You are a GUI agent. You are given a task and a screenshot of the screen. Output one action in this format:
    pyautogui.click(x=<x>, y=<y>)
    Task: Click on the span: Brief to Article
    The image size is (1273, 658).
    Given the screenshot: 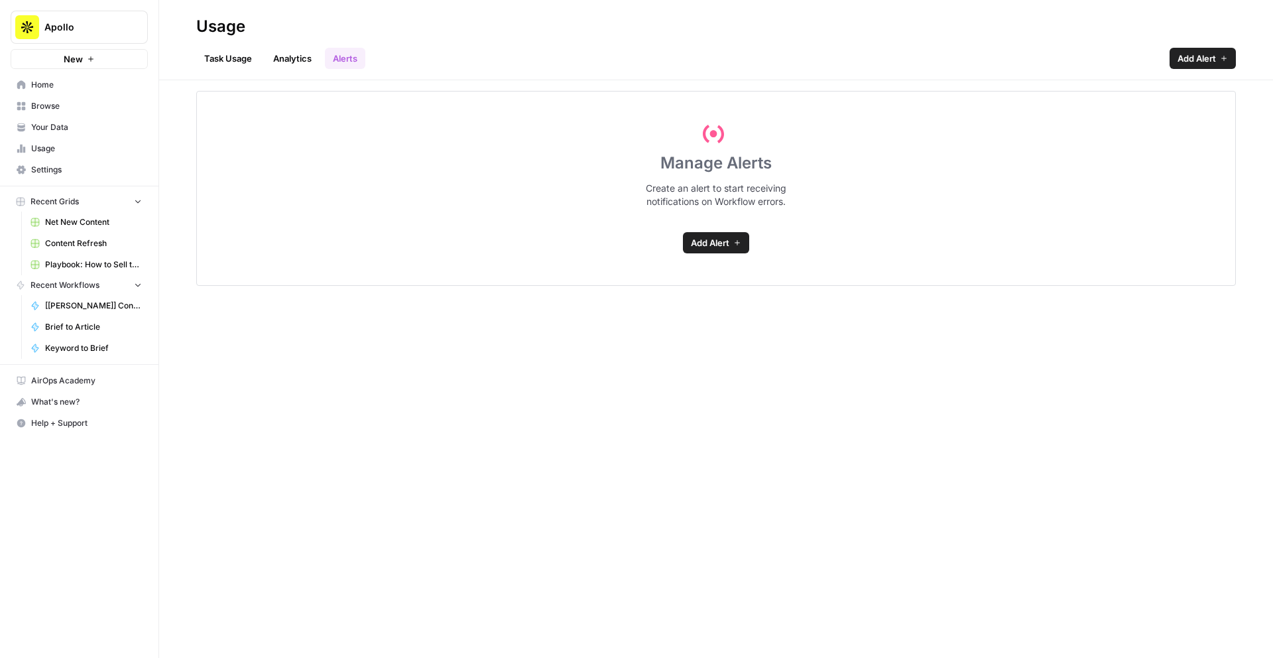 What is the action you would take?
    pyautogui.click(x=94, y=327)
    